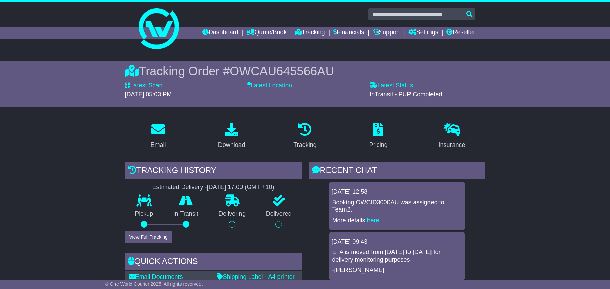 The image size is (610, 289). What do you see at coordinates (424, 33) in the screenshot?
I see `a: Settings` at bounding box center [424, 33].